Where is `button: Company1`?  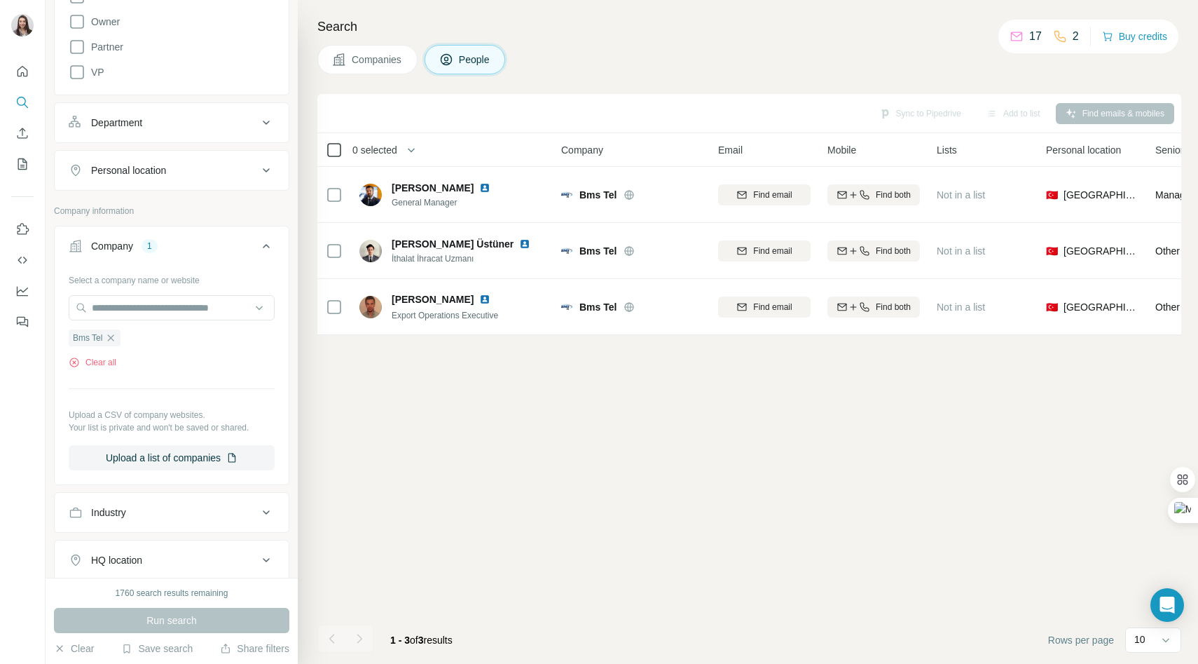 button: Company1 is located at coordinates (172, 249).